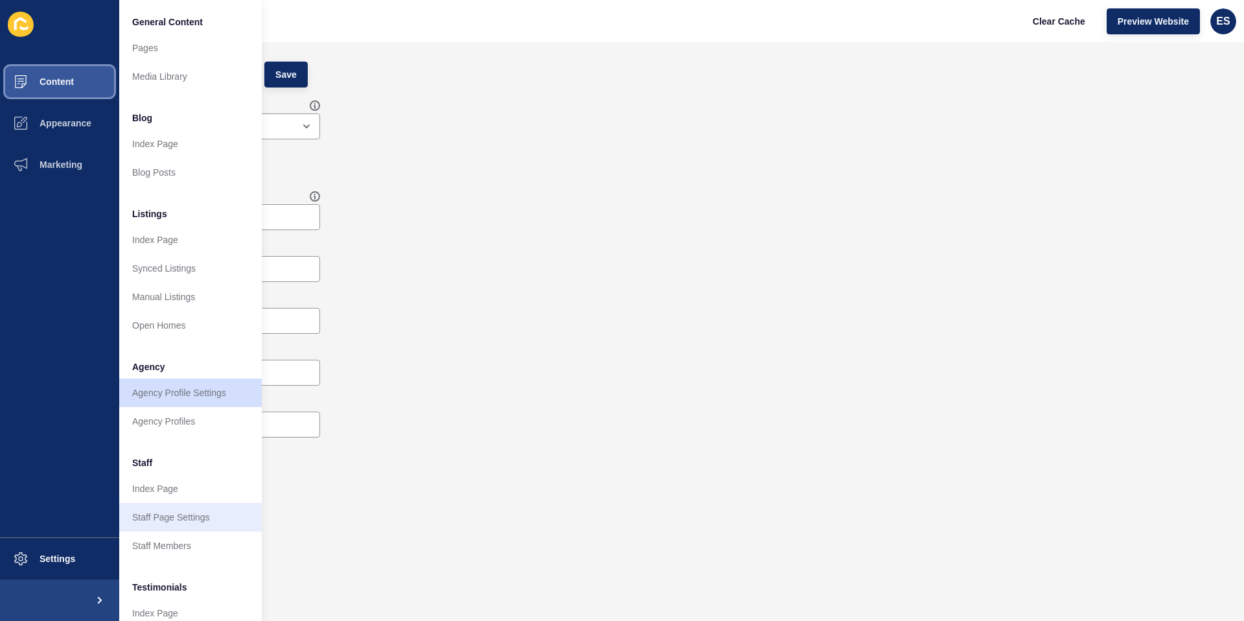 The image size is (1244, 621). What do you see at coordinates (190, 545) in the screenshot?
I see `a: Staff Members` at bounding box center [190, 545].